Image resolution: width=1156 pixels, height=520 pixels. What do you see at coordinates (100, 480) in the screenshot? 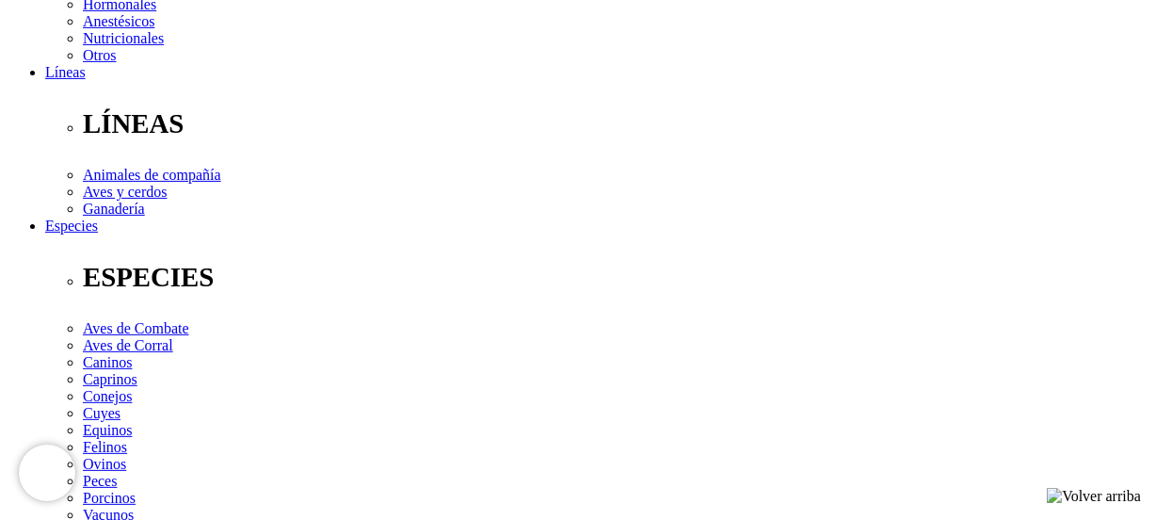
I see `span: Peces` at bounding box center [100, 480].